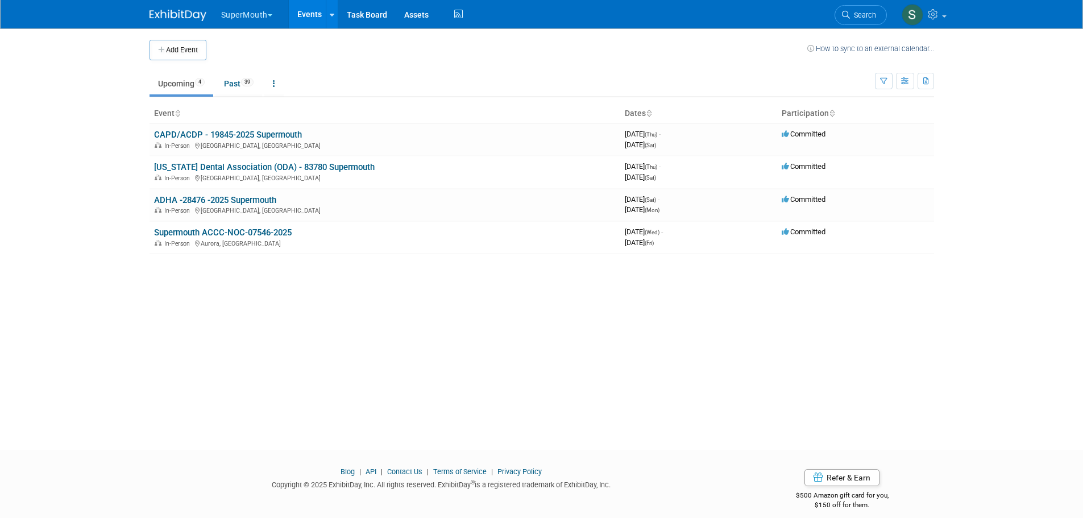  What do you see at coordinates (347, 471) in the screenshot?
I see `a: Blog` at bounding box center [347, 471].